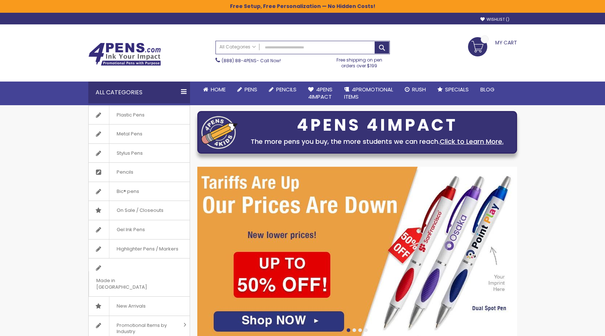  I want to click on a: 4Pens4impact, so click(320, 93).